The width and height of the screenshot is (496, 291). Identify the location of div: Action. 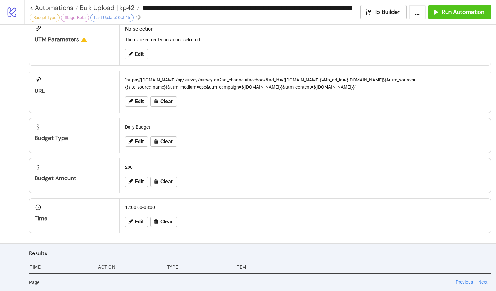
(130, 267).